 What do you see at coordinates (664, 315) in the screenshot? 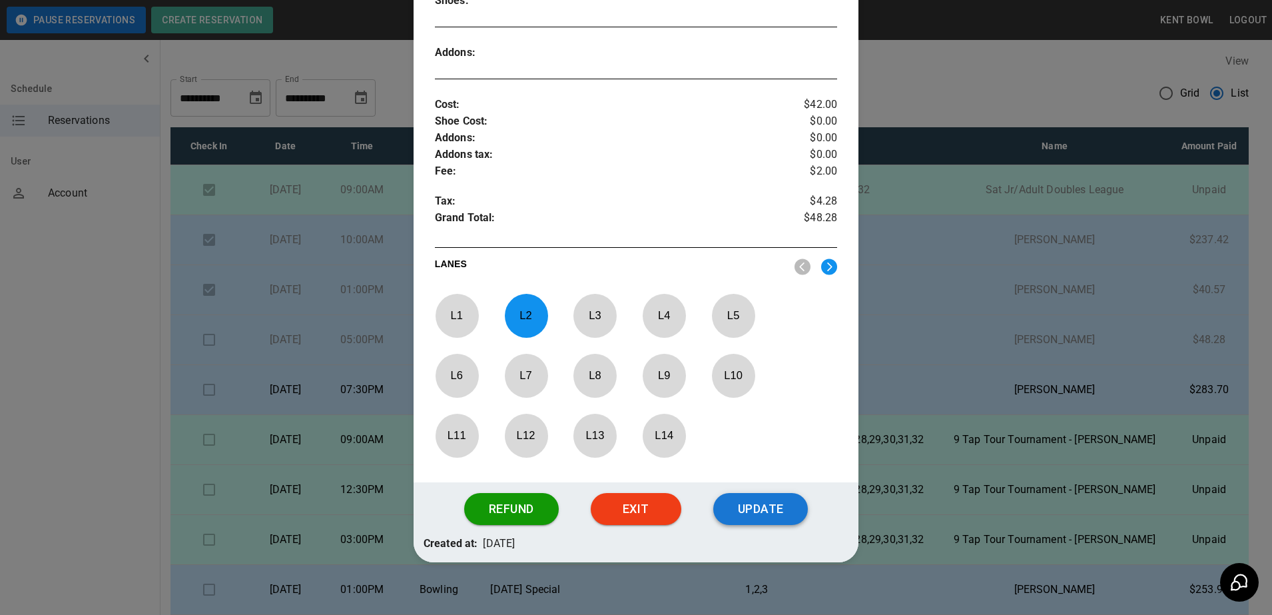
I see `p: L 4` at bounding box center [664, 315].